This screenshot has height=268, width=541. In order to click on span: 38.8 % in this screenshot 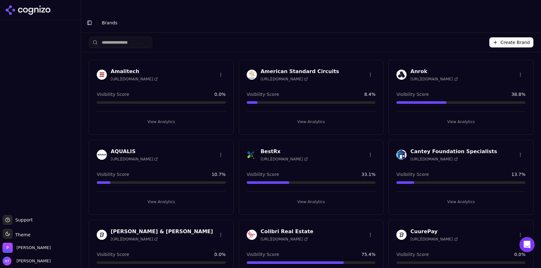, I will do `click(518, 94)`.